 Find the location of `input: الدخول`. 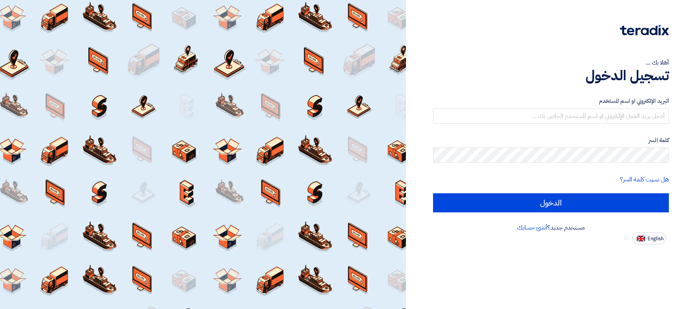

input: الدخول is located at coordinates (551, 203).